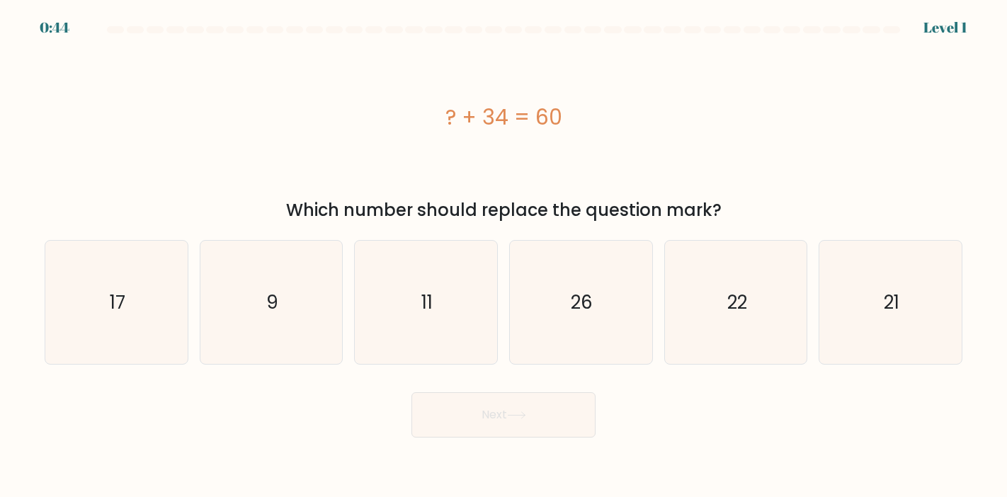 The image size is (1007, 497). I want to click on div: ? + 34 = 60, so click(503, 117).